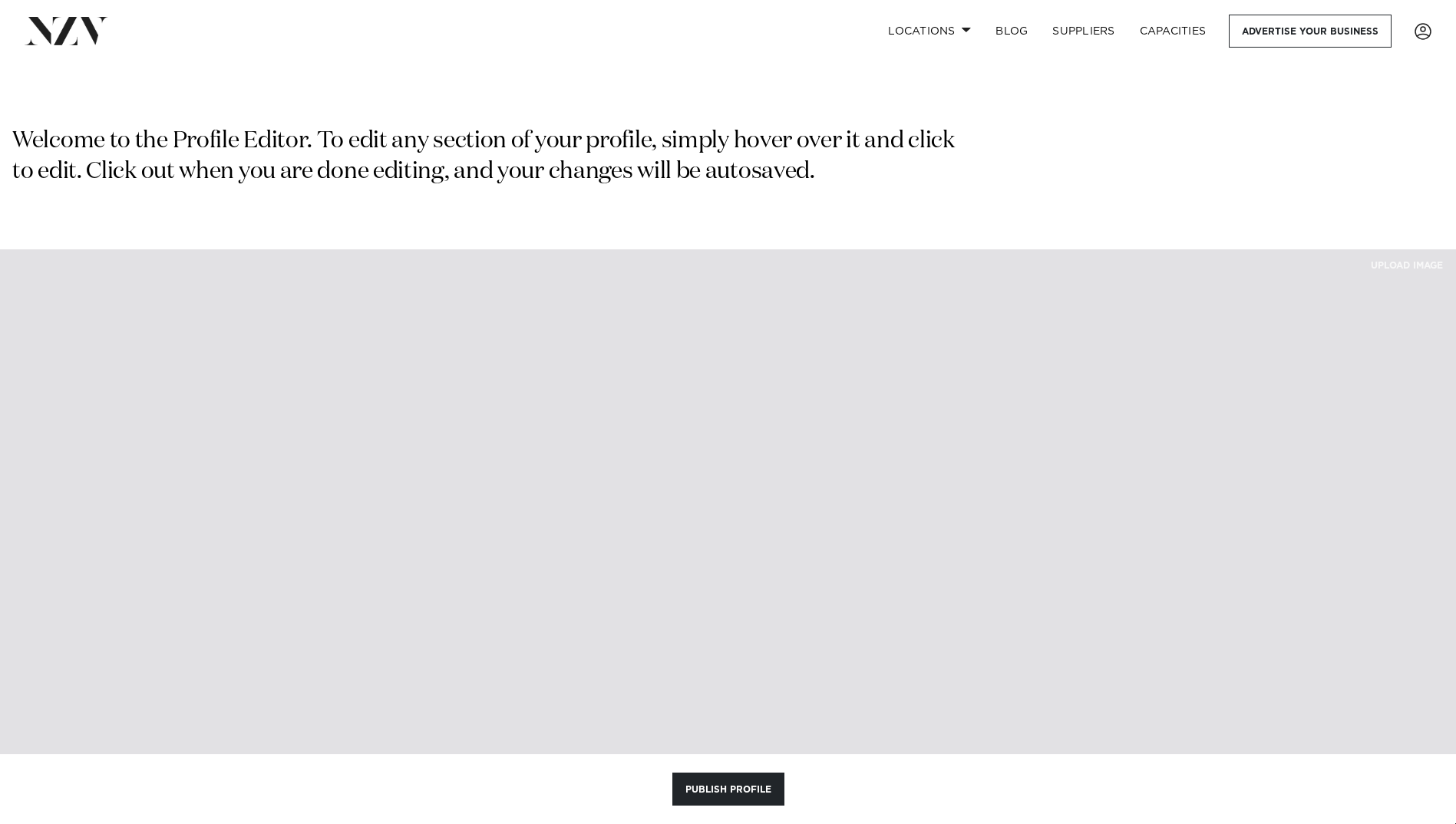 Image resolution: width=1456 pixels, height=824 pixels. Describe the element at coordinates (929, 31) in the screenshot. I see `a: Locations` at that location.